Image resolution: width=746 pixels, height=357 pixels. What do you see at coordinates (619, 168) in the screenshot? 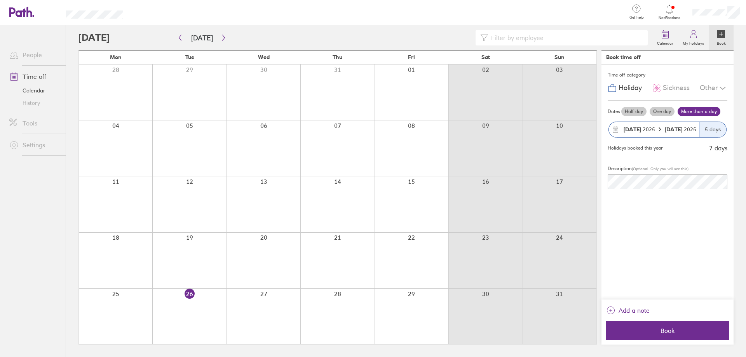
I see `span: Description` at bounding box center [619, 168].